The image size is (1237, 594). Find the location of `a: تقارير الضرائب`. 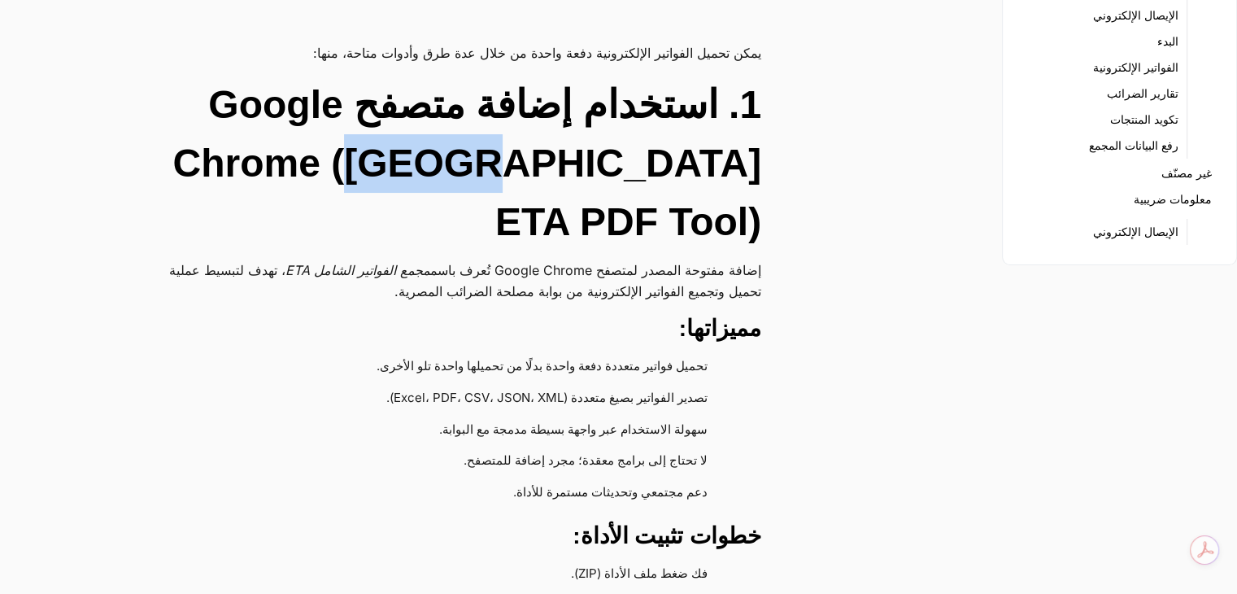

a: تقارير الضرائب is located at coordinates (1142, 94).